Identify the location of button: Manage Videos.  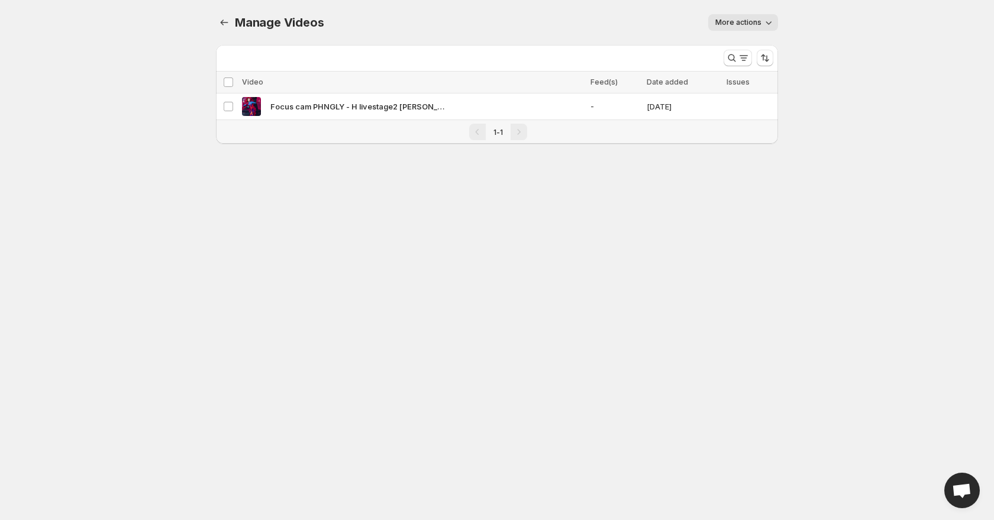
(224, 22).